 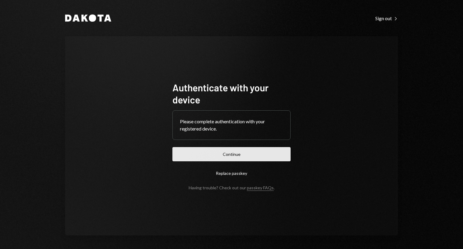 I want to click on button: Continue, so click(x=232, y=154).